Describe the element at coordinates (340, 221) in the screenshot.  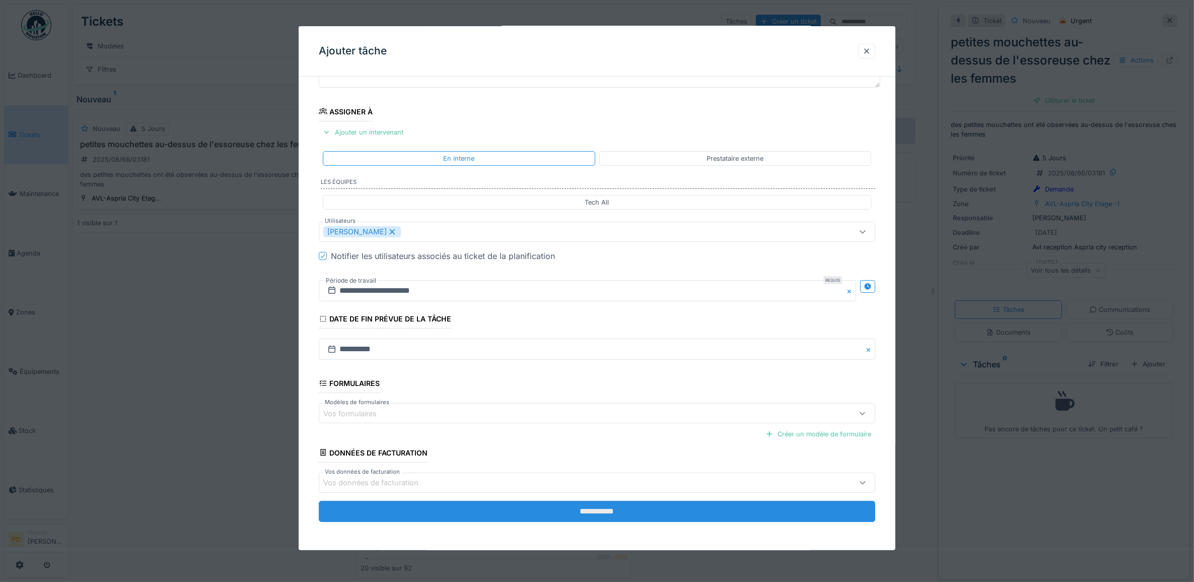
I see `label: Utilisateurs` at that location.